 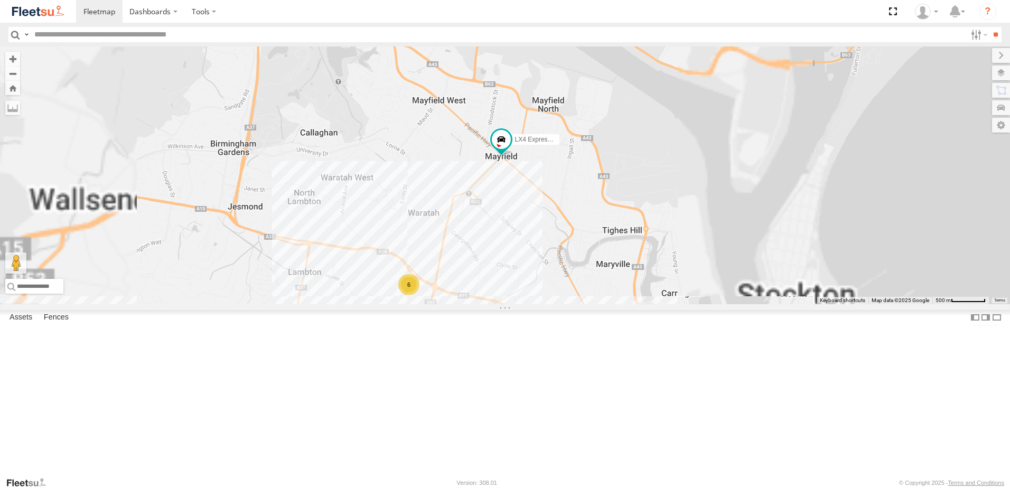 I want to click on div: Oliver Lees, so click(x=927, y=12).